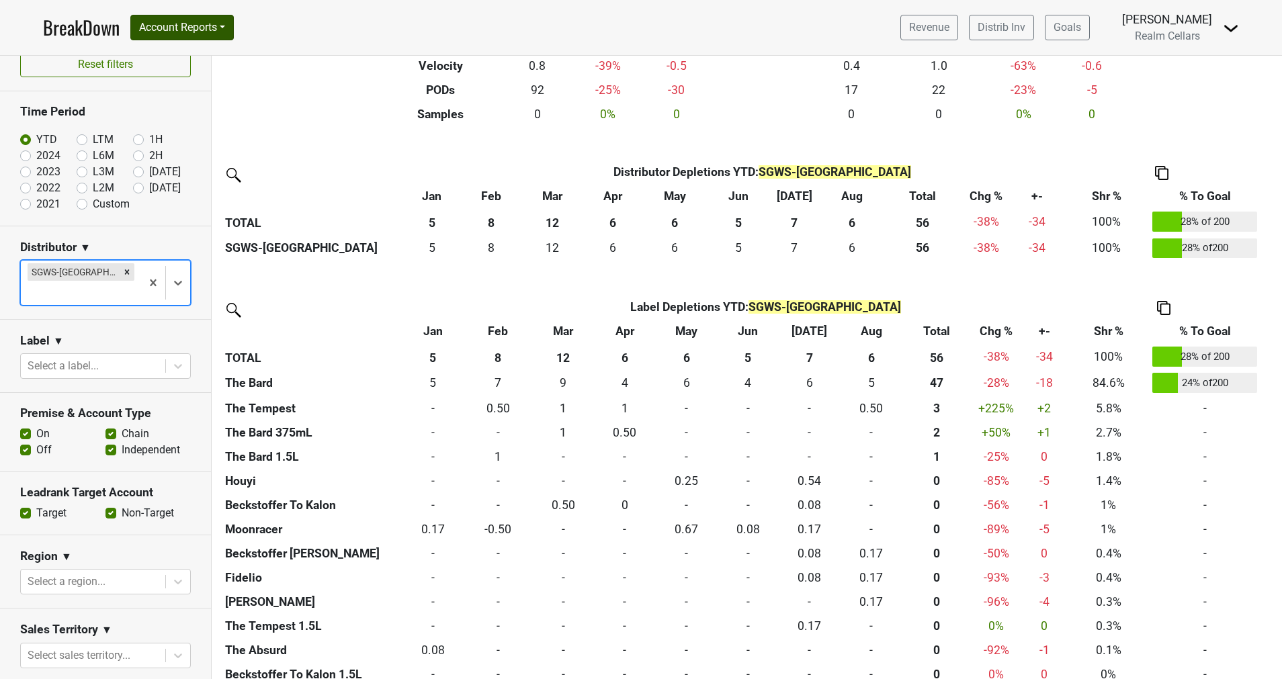  I want to click on div: 0.08, so click(809, 505).